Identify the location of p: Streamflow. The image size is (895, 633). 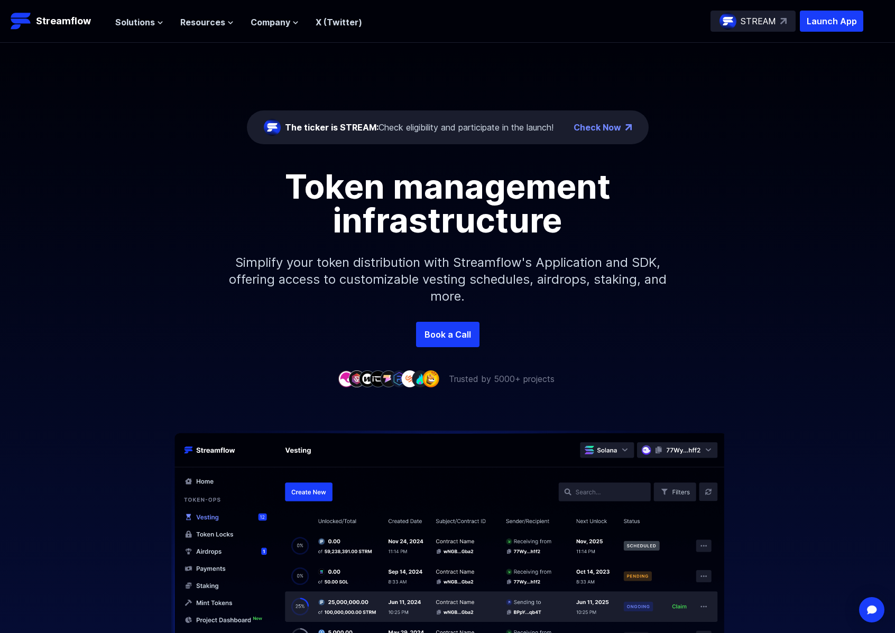
(63, 21).